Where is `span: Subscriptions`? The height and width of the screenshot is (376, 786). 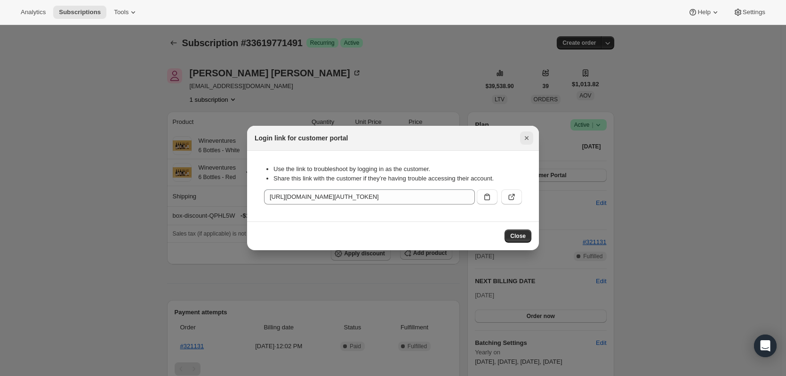 span: Subscriptions is located at coordinates (80, 12).